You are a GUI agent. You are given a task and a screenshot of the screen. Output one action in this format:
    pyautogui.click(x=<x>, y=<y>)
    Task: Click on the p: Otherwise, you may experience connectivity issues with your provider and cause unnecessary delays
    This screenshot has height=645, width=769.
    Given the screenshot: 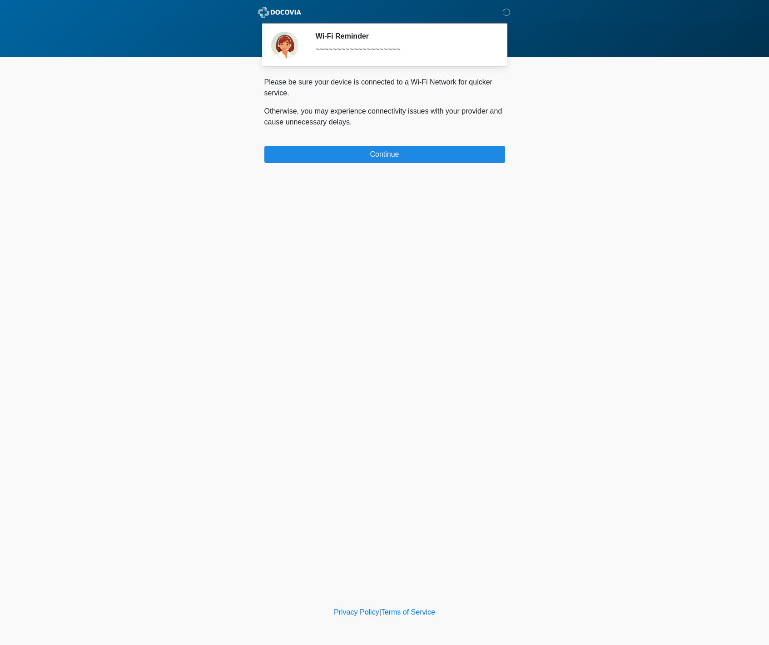 What is the action you would take?
    pyautogui.click(x=385, y=117)
    